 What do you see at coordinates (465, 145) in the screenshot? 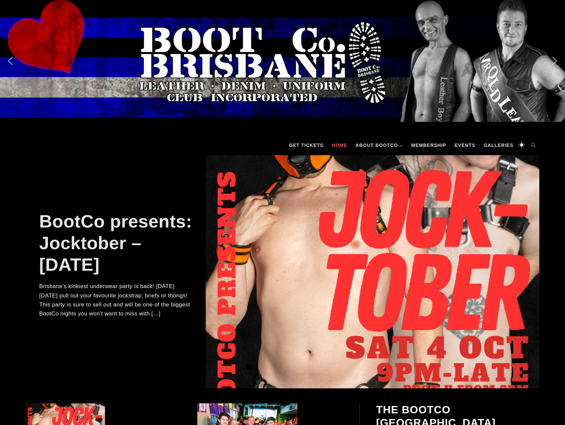
I see `a: Events` at bounding box center [465, 145].